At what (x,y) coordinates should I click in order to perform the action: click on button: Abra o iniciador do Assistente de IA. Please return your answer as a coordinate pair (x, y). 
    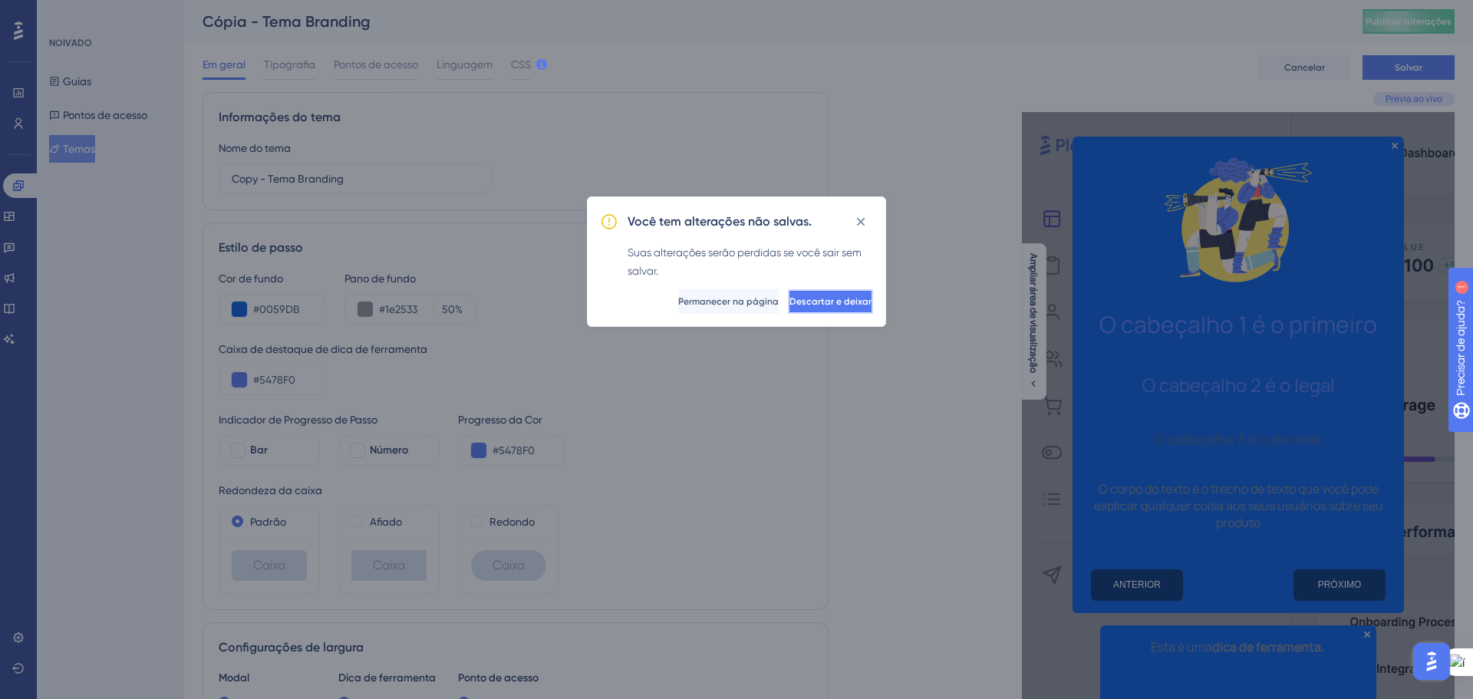
    Looking at the image, I should click on (23, 23).